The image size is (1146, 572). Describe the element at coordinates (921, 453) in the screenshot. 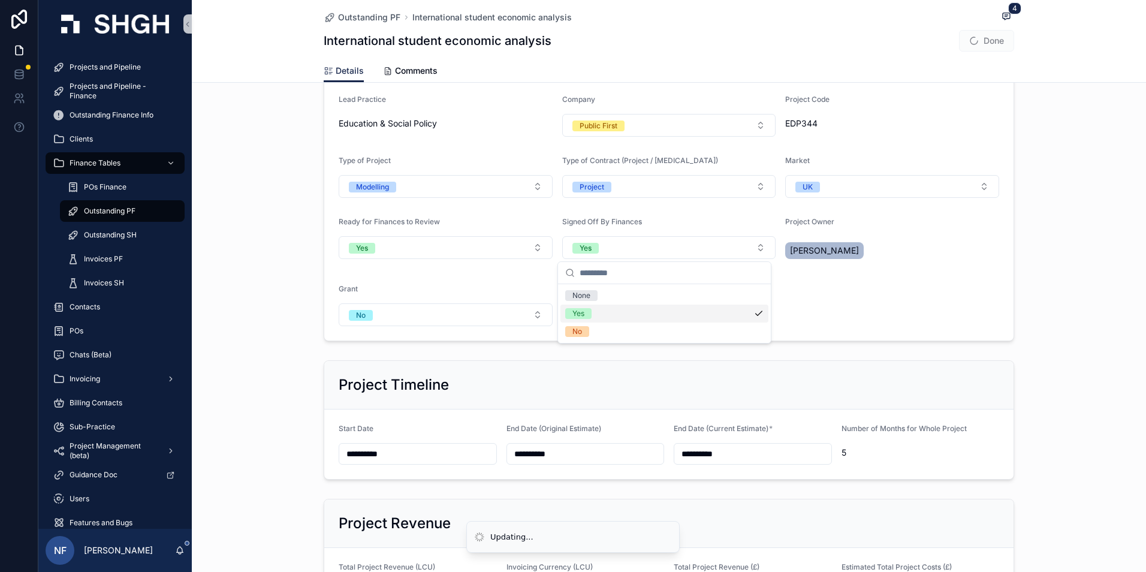

I see `span: 5` at that location.